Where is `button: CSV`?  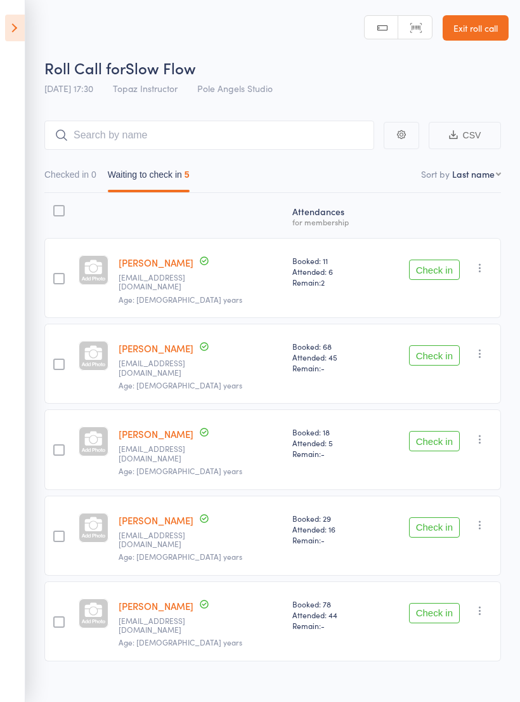 button: CSV is located at coordinates (465, 135).